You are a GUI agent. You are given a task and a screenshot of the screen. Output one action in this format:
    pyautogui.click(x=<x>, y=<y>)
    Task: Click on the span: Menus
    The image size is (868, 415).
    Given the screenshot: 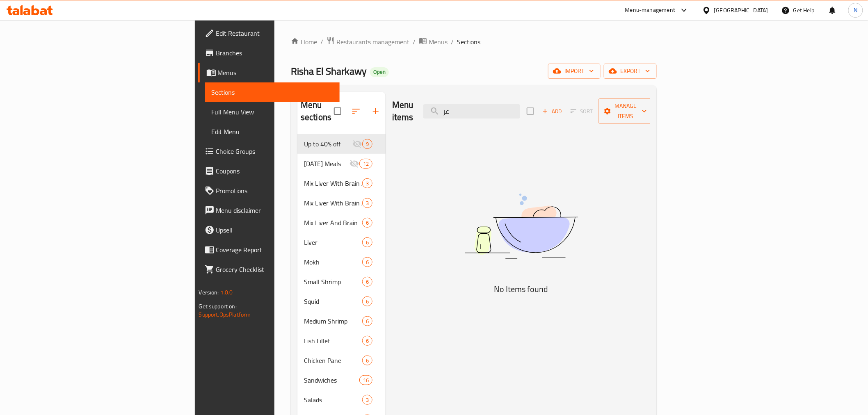 What is the action you would take?
    pyautogui.click(x=438, y=42)
    